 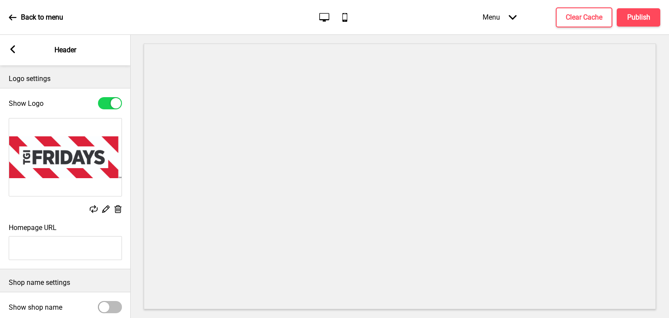 What do you see at coordinates (639, 17) in the screenshot?
I see `button: Publish` at bounding box center [639, 17].